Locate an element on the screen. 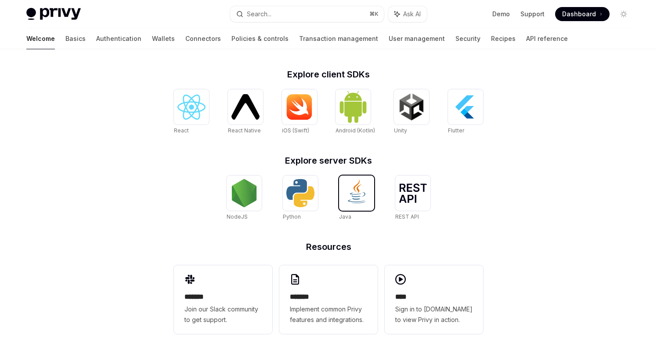 The width and height of the screenshot is (657, 355). span: Android (Kotlin) is located at coordinates (355, 130).